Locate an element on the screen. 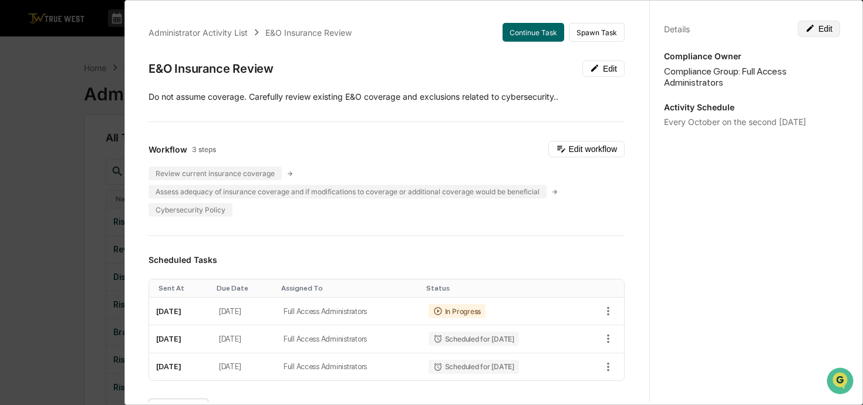 This screenshot has width=863, height=405. h3: Scheduled Tasks is located at coordinates (386, 259).